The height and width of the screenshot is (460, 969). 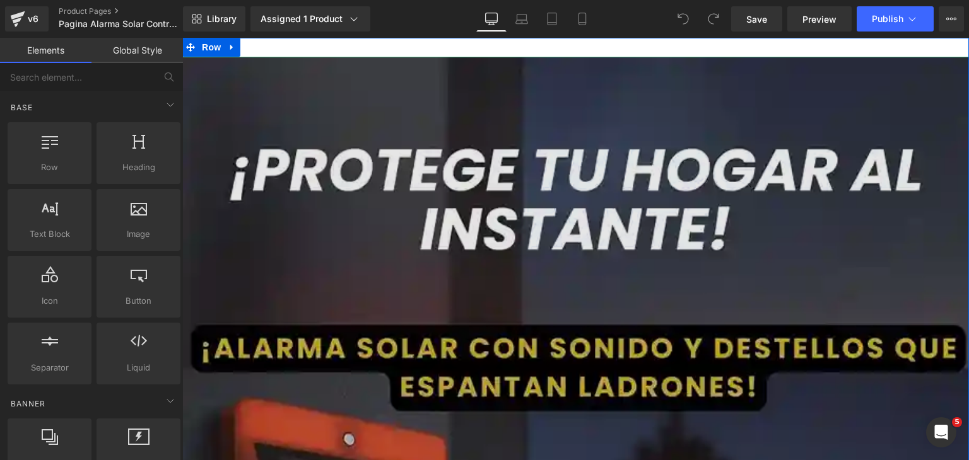 What do you see at coordinates (49, 167) in the screenshot?
I see `span: Row` at bounding box center [49, 167].